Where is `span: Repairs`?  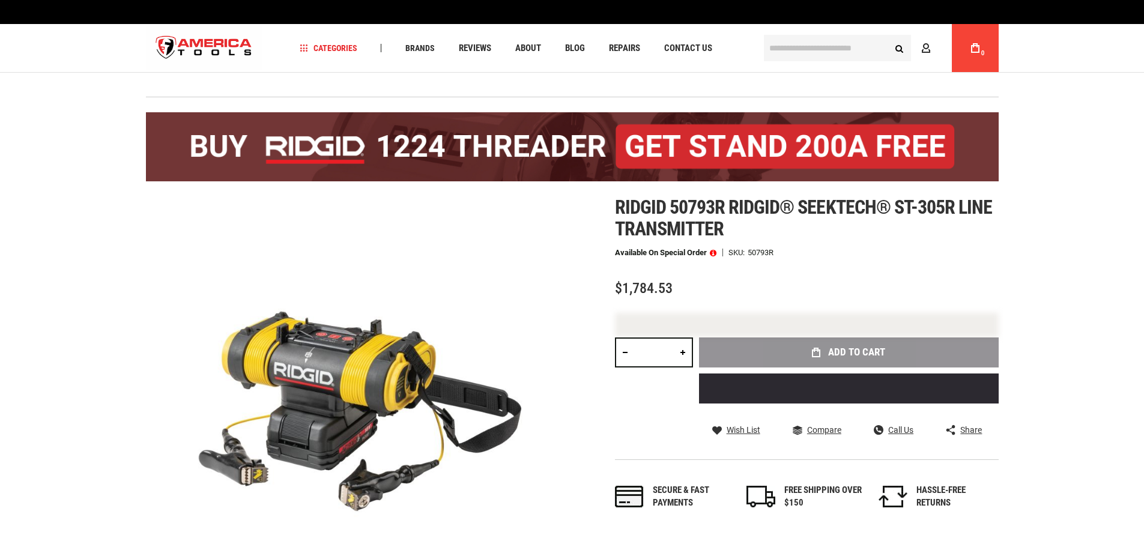
span: Repairs is located at coordinates (625, 48).